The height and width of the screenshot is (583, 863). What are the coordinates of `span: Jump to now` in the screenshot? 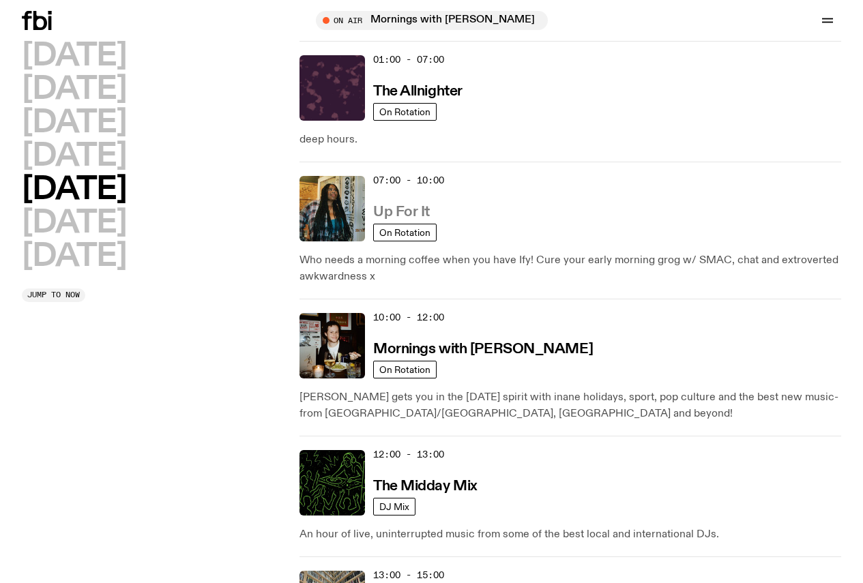 It's located at (53, 295).